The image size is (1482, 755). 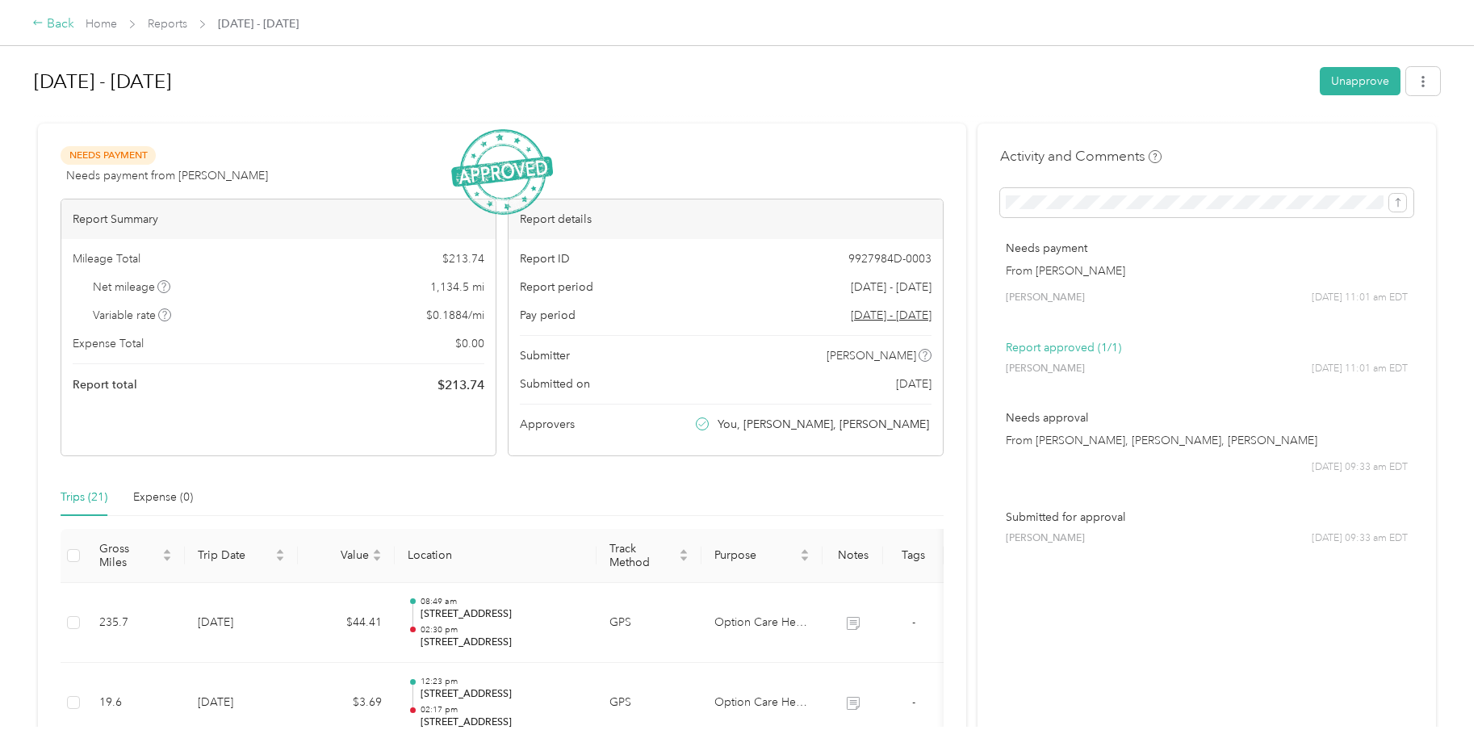 What do you see at coordinates (1207, 517) in the screenshot?
I see `p: Submitted for approval` at bounding box center [1207, 517].